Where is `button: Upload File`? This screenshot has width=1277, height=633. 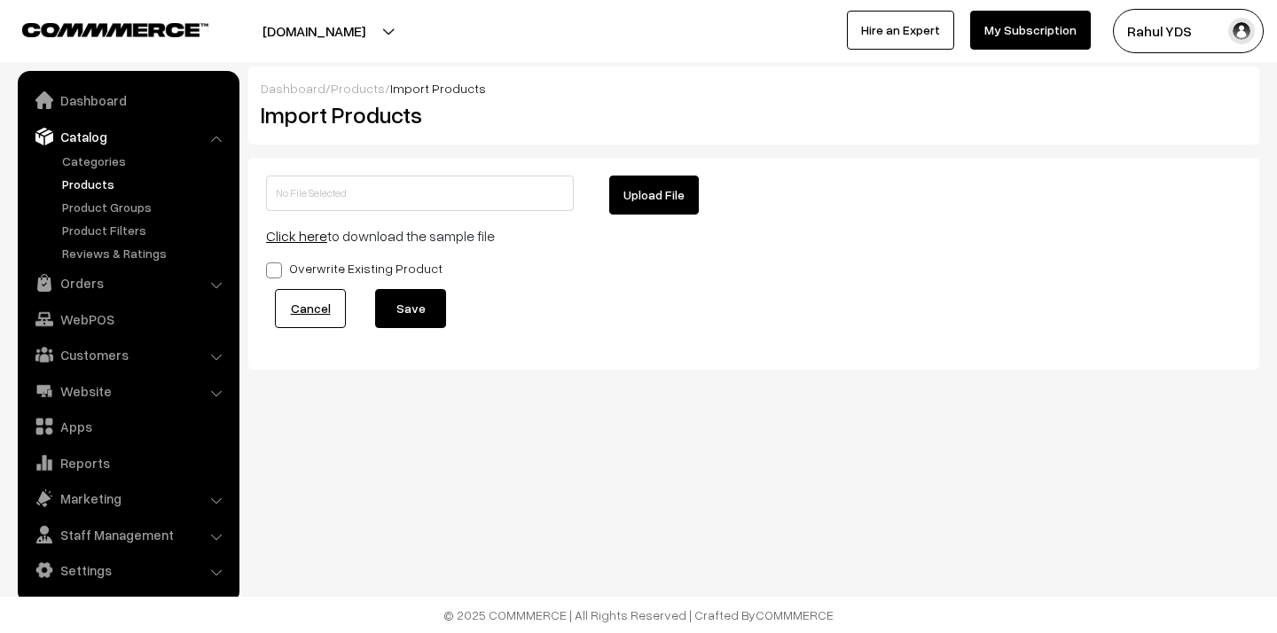
button: Upload File is located at coordinates (654, 195).